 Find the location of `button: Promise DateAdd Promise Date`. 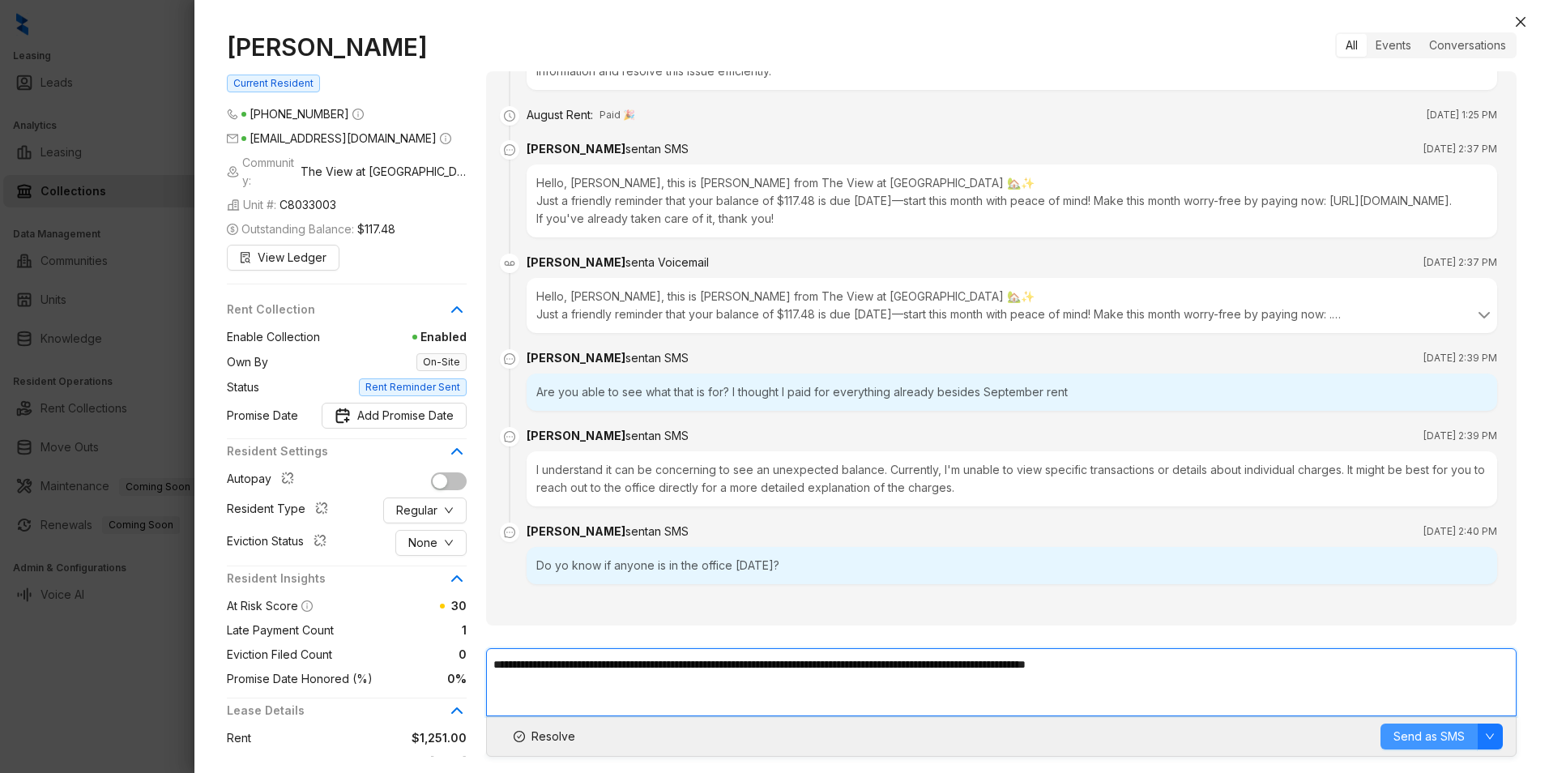

button: Promise DateAdd Promise Date is located at coordinates (394, 416).